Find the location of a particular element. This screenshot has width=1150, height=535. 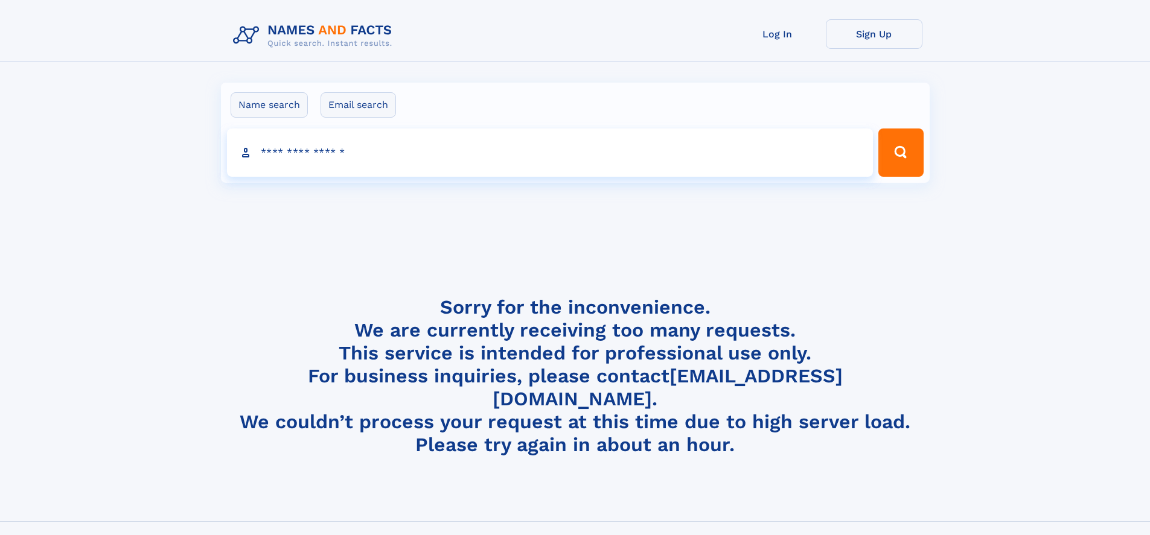

label: Email search is located at coordinates (358, 105).